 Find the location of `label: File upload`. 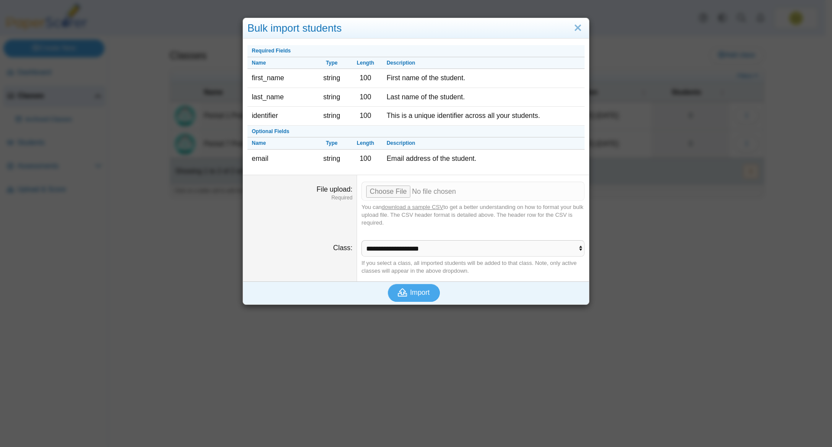

label: File upload is located at coordinates (334, 189).